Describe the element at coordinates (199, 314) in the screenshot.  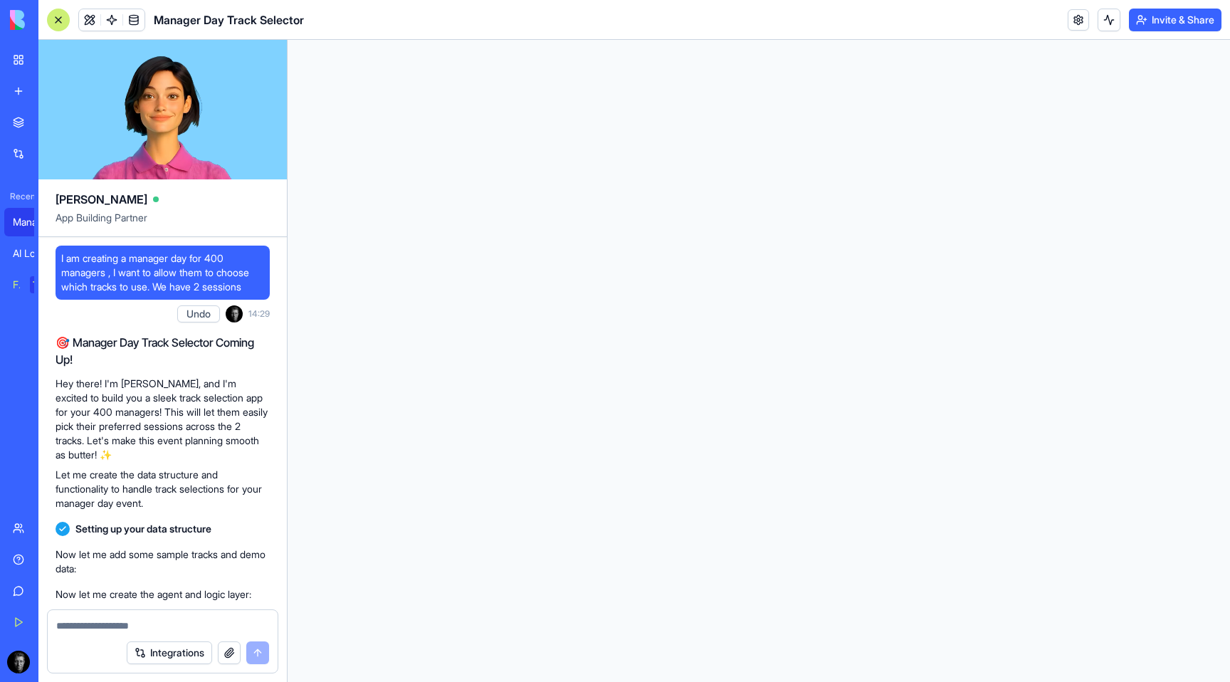
I see `button: Undo` at that location.